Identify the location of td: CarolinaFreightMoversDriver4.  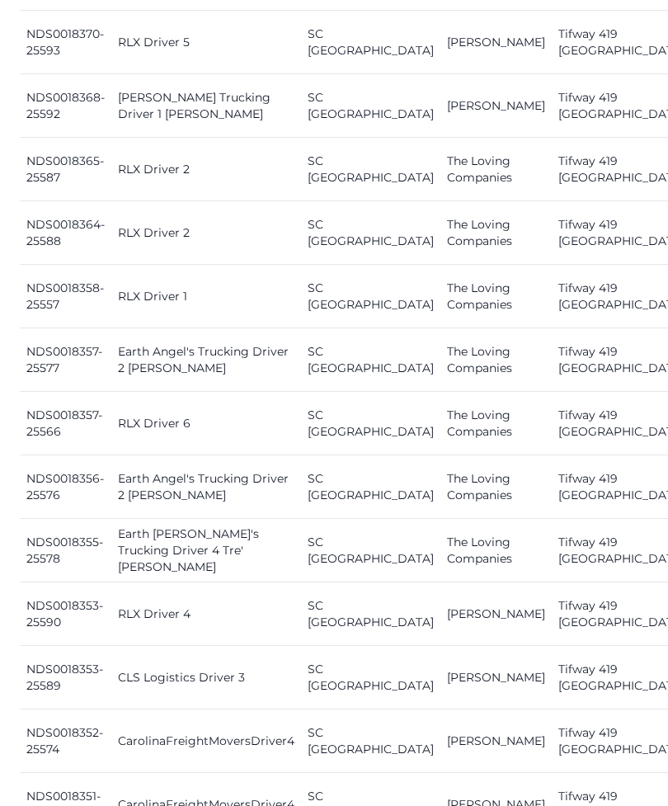
(206, 741).